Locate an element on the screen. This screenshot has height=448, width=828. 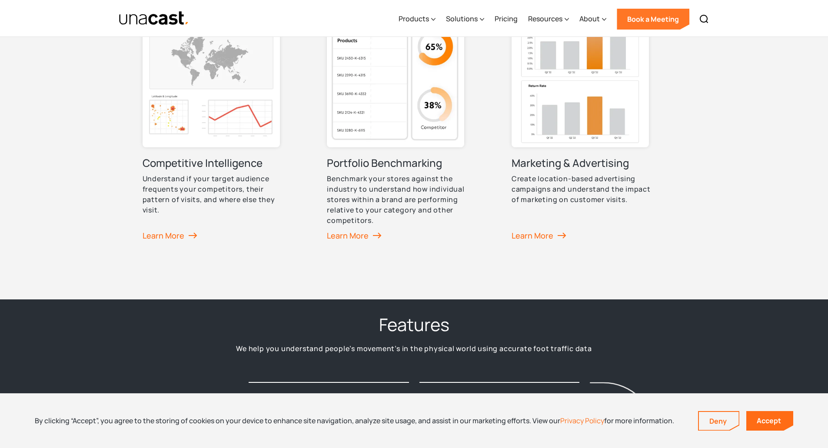
a: Accept is located at coordinates (770, 421).